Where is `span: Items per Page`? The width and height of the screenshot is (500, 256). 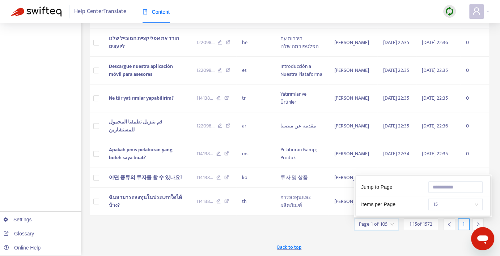
span: Items per Page is located at coordinates (378, 205).